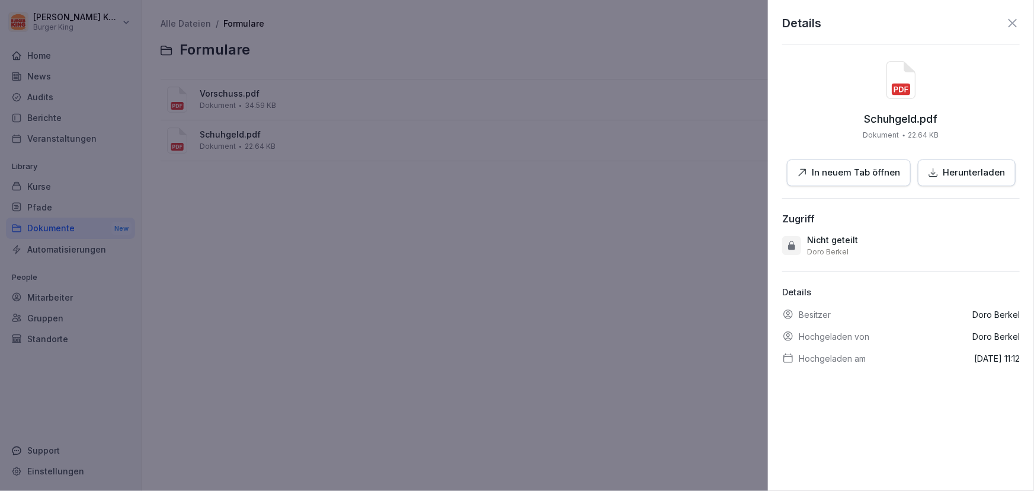 This screenshot has width=1034, height=491. Describe the element at coordinates (798, 219) in the screenshot. I see `div: Zugriff` at that location.